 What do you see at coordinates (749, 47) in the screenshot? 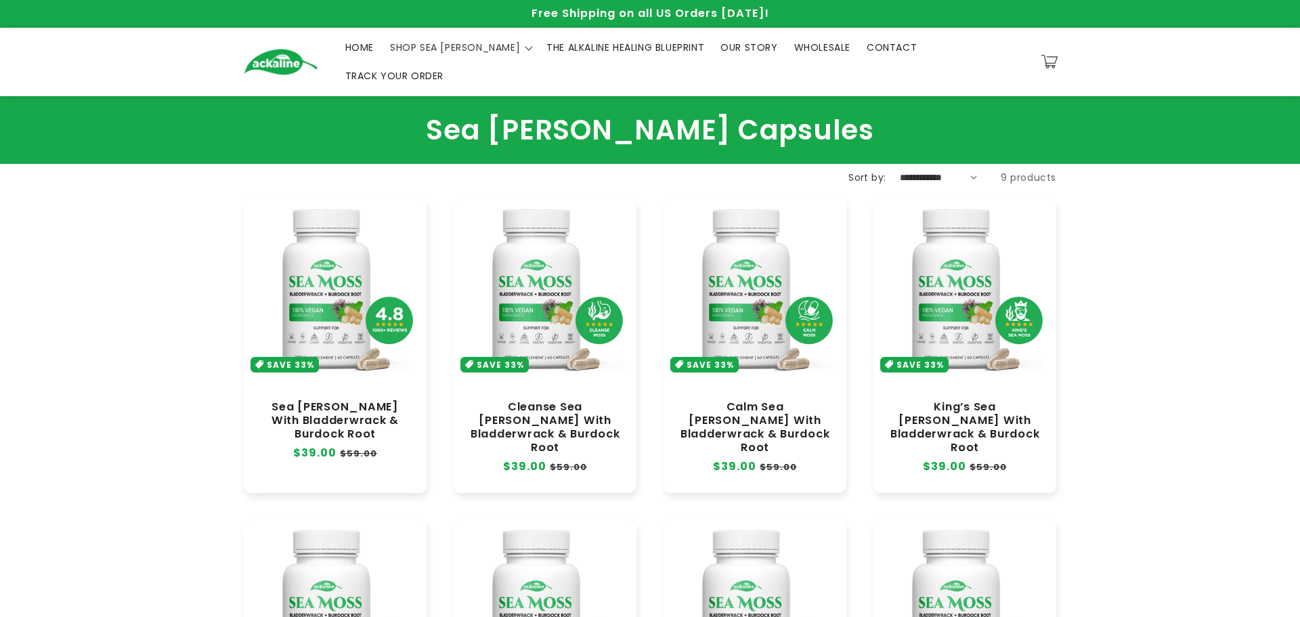
I see `a: OUR STORY` at bounding box center [749, 47].